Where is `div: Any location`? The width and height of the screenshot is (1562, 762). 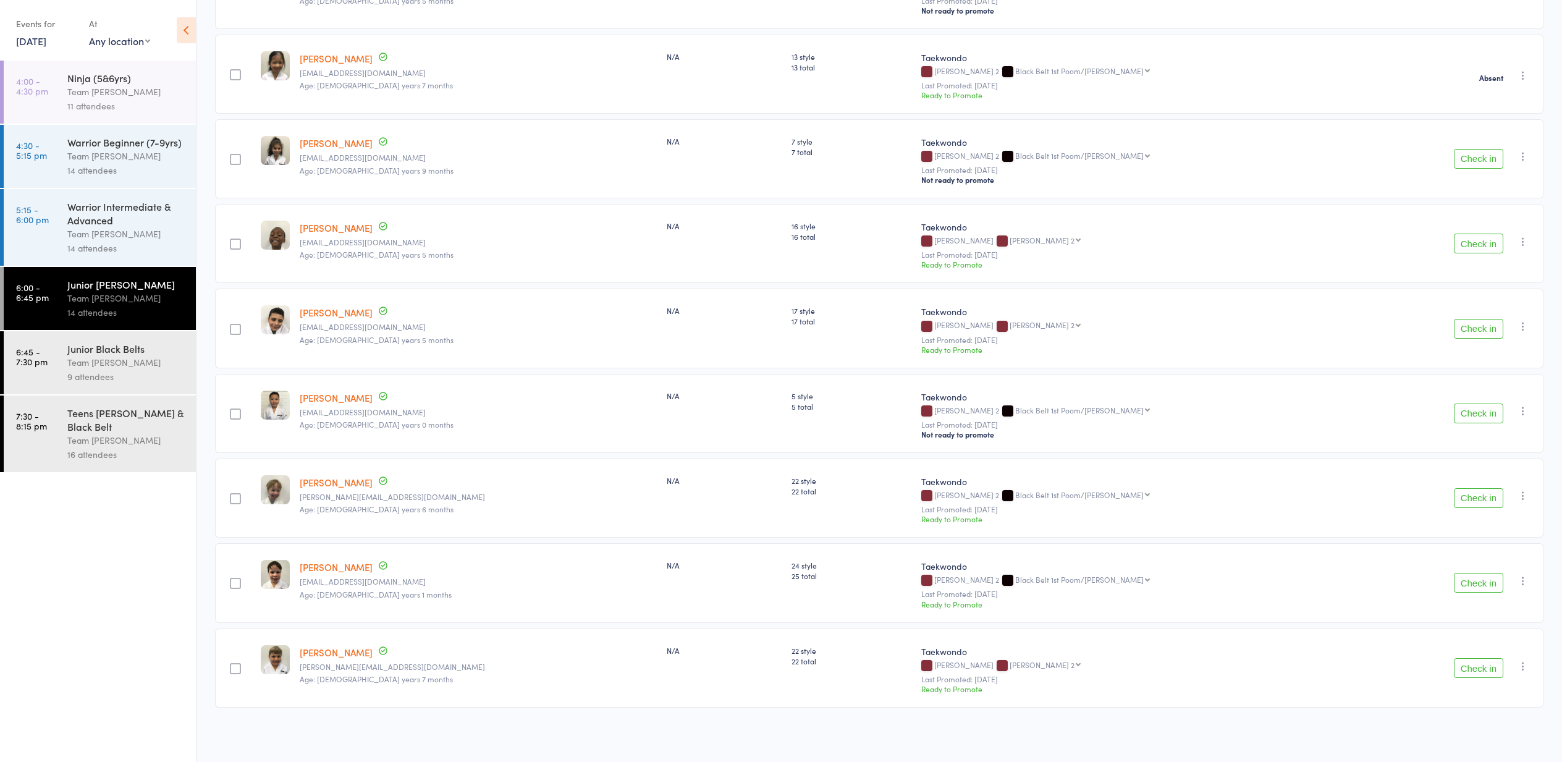
div: Any location is located at coordinates (119, 41).